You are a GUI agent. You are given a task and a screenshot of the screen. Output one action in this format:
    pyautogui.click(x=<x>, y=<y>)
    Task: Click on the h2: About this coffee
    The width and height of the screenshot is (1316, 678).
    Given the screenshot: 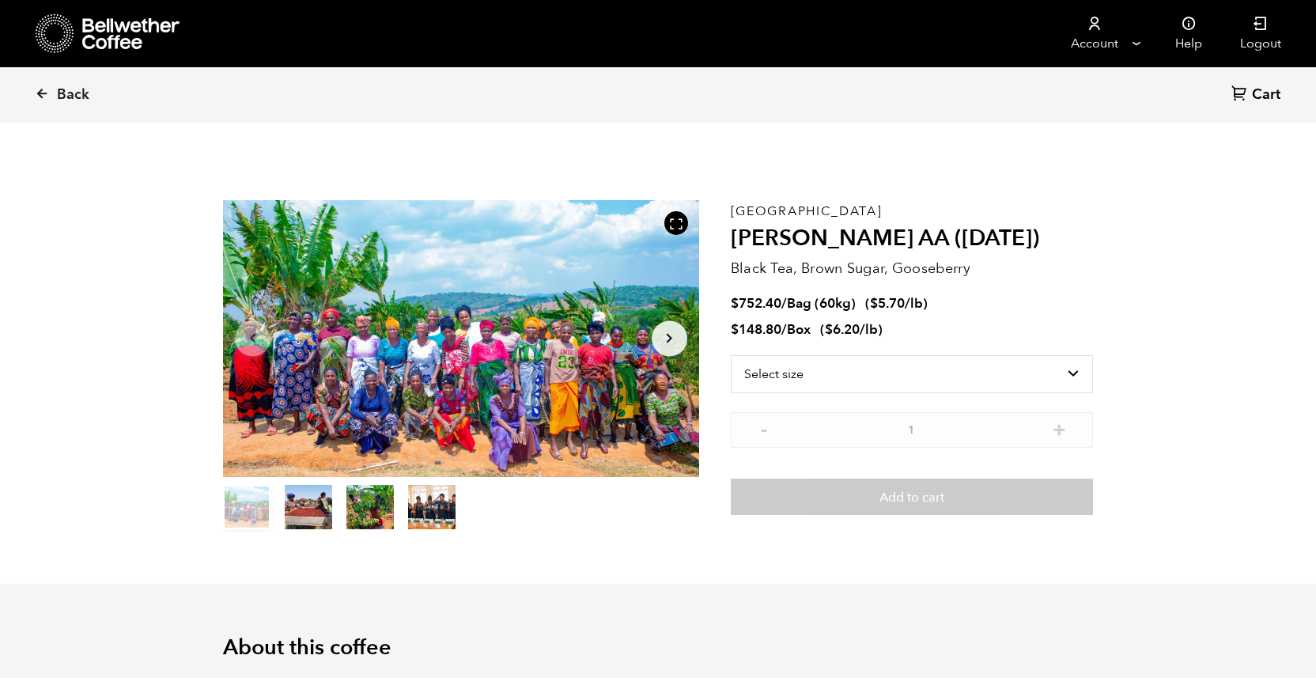 What is the action you would take?
    pyautogui.click(x=658, y=648)
    